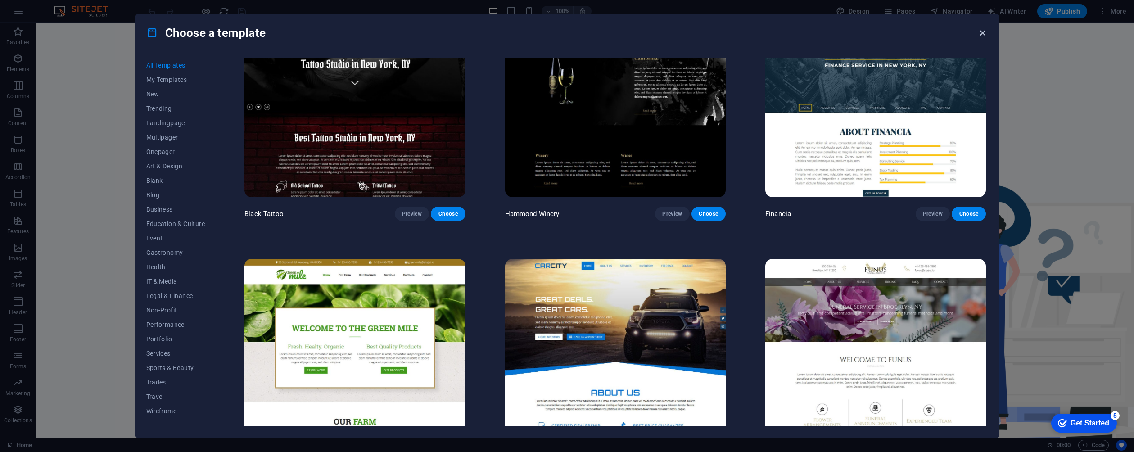  What do you see at coordinates (176, 94) in the screenshot?
I see `button: New` at bounding box center [176, 94].